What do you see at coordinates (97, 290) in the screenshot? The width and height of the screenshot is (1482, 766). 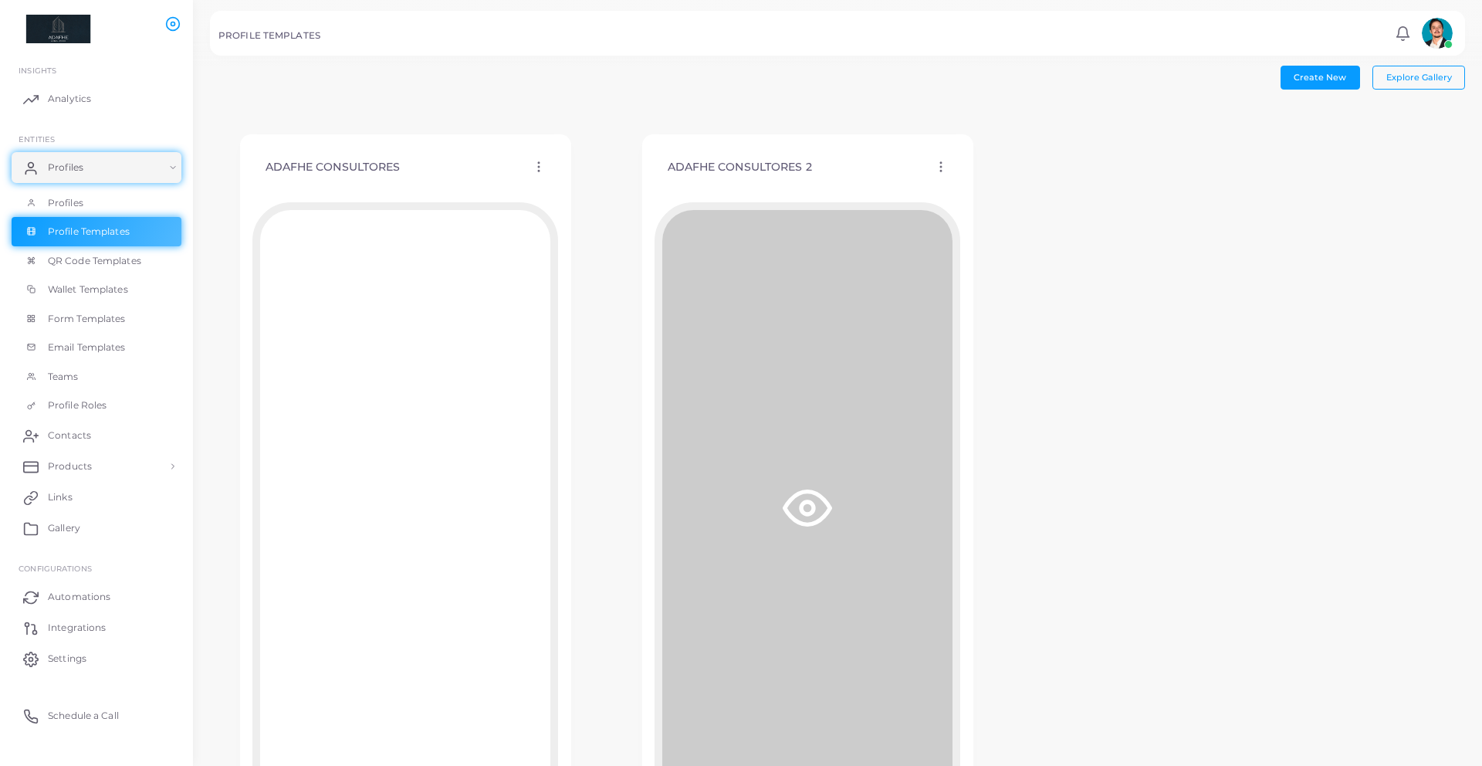 I see `a: Wallet Templates` at bounding box center [97, 290].